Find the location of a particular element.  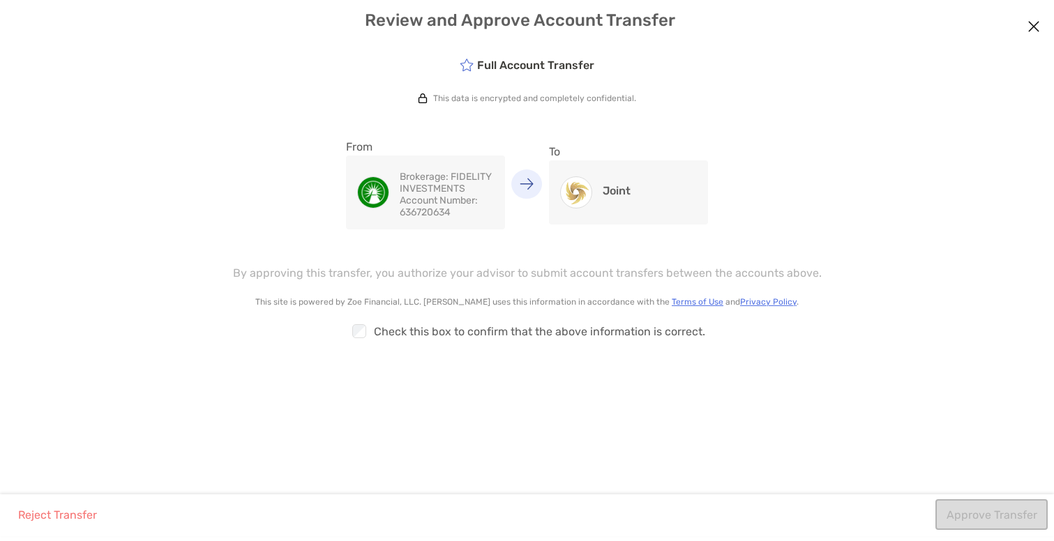

div: Check this box to confirm that the above information is correct. is located at coordinates (527, 331).